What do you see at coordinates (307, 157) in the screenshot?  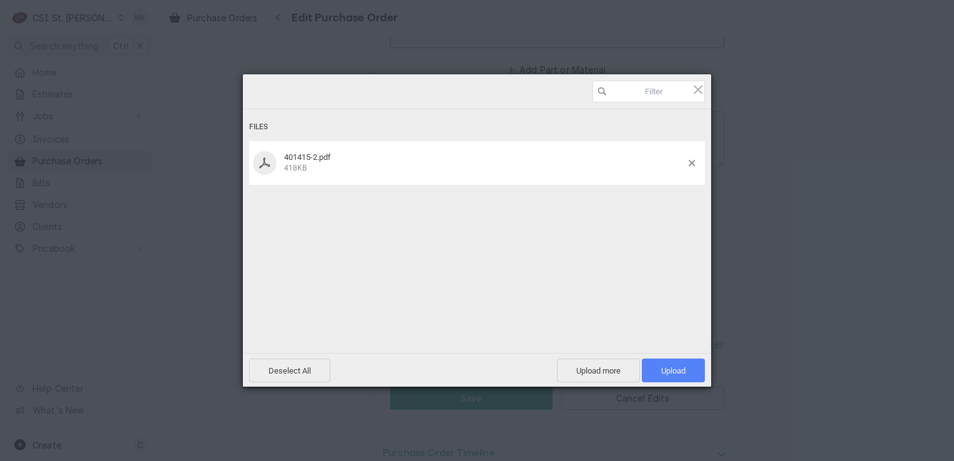 I see `span: 401415-2.pdf` at bounding box center [307, 157].